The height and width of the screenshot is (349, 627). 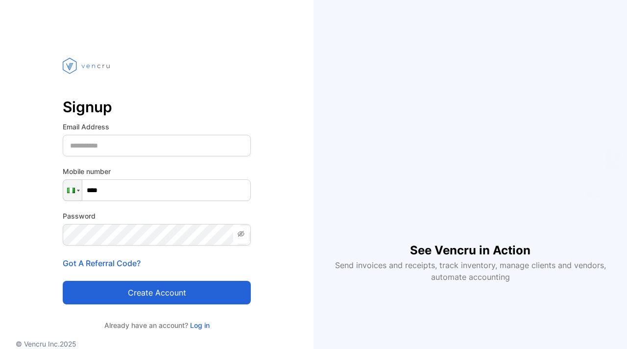 I want to click on p: Send invoices and receipts, track inventory, manage clients and vendors, automate accounting, so click(x=470, y=271).